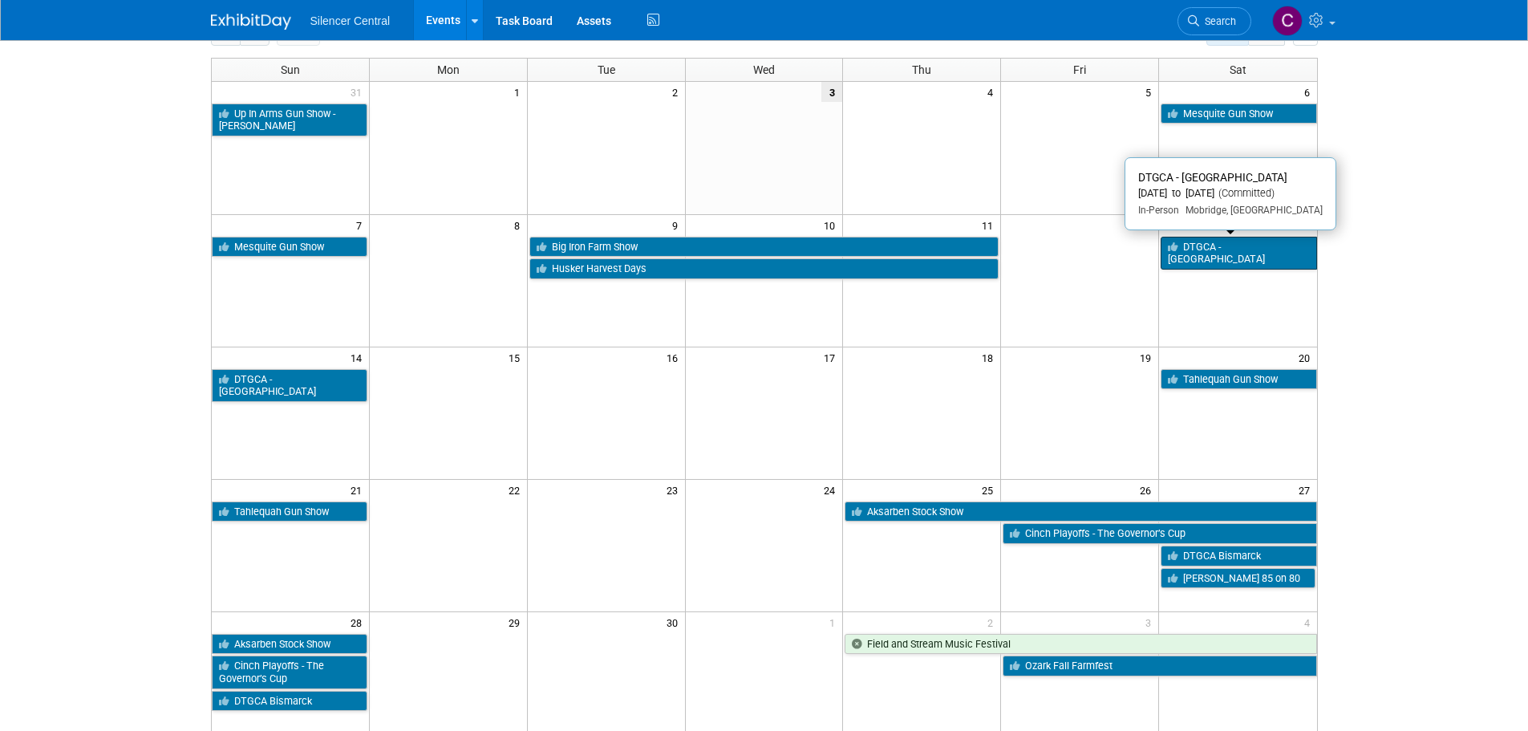 Image resolution: width=1528 pixels, height=731 pixels. I want to click on a: Ozark Fall Farmfest, so click(1159, 666).